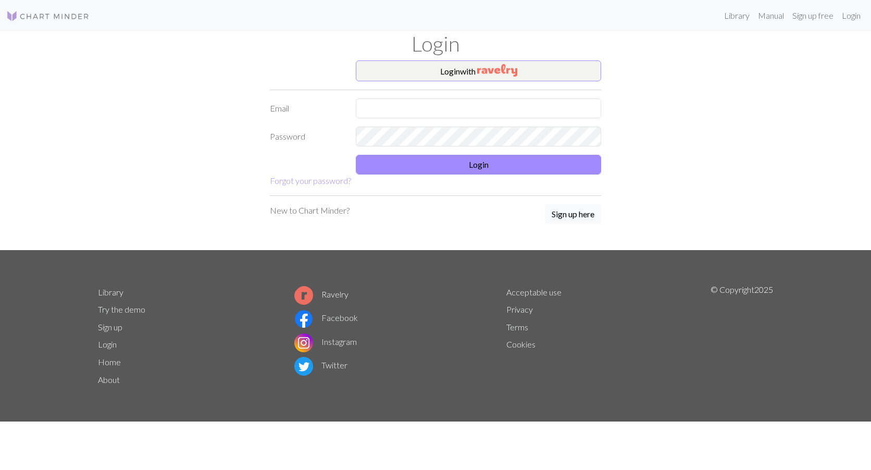 This screenshot has width=871, height=470. Describe the element at coordinates (478, 165) in the screenshot. I see `button: Login` at that location.